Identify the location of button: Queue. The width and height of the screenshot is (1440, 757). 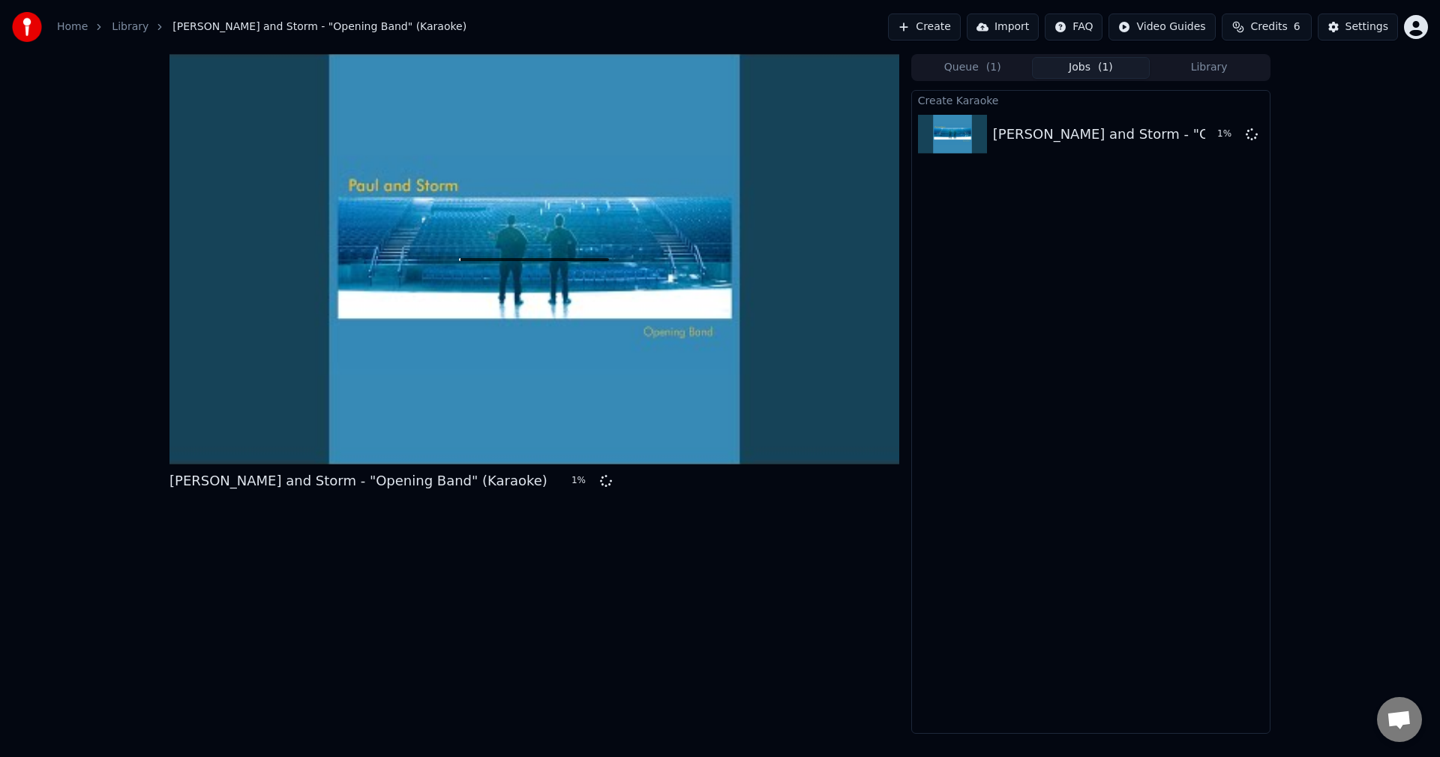
(973, 68).